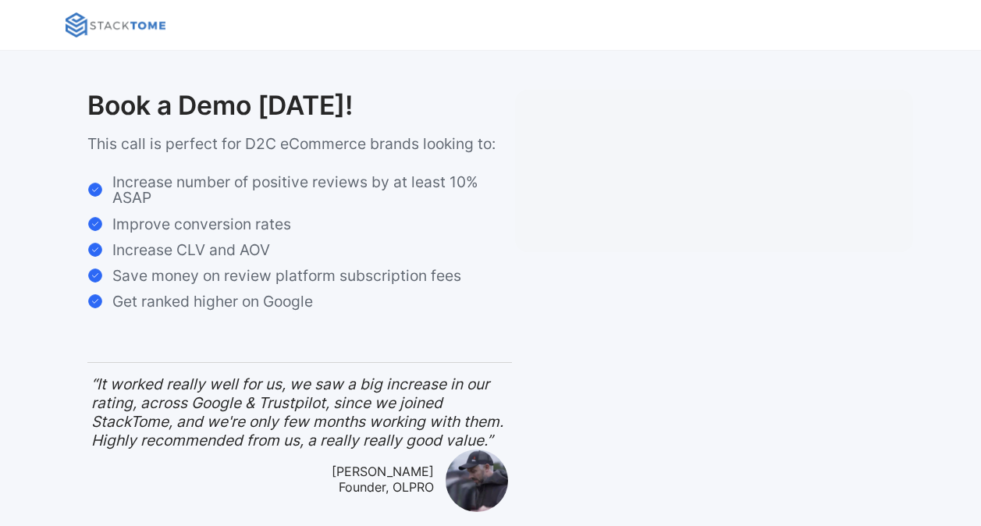  Describe the element at coordinates (312, 190) in the screenshot. I see `p: Increase number of positive reviews by at least 10% ASAP` at that location.